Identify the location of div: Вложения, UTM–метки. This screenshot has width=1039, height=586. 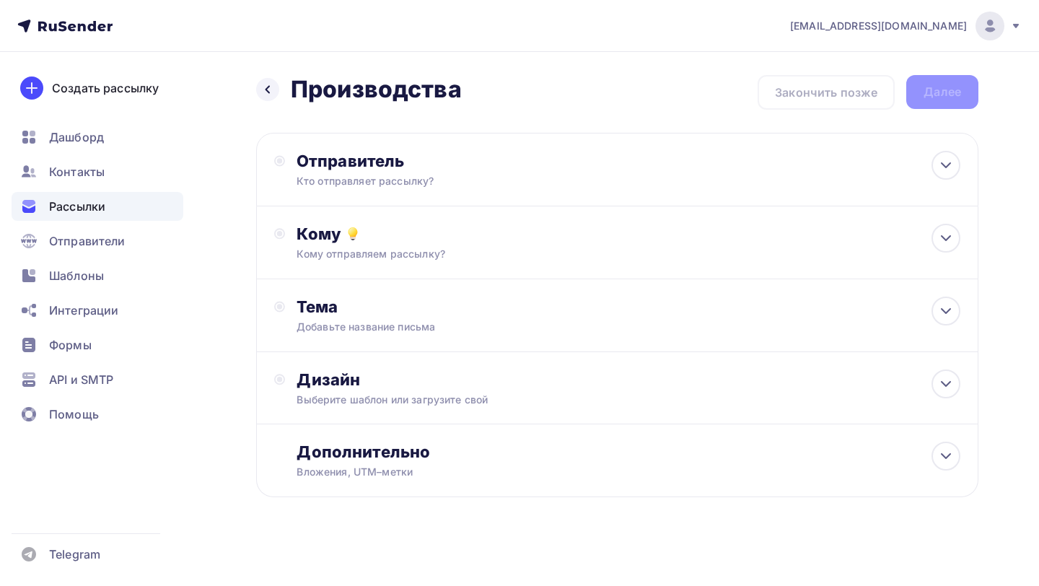
(595, 472).